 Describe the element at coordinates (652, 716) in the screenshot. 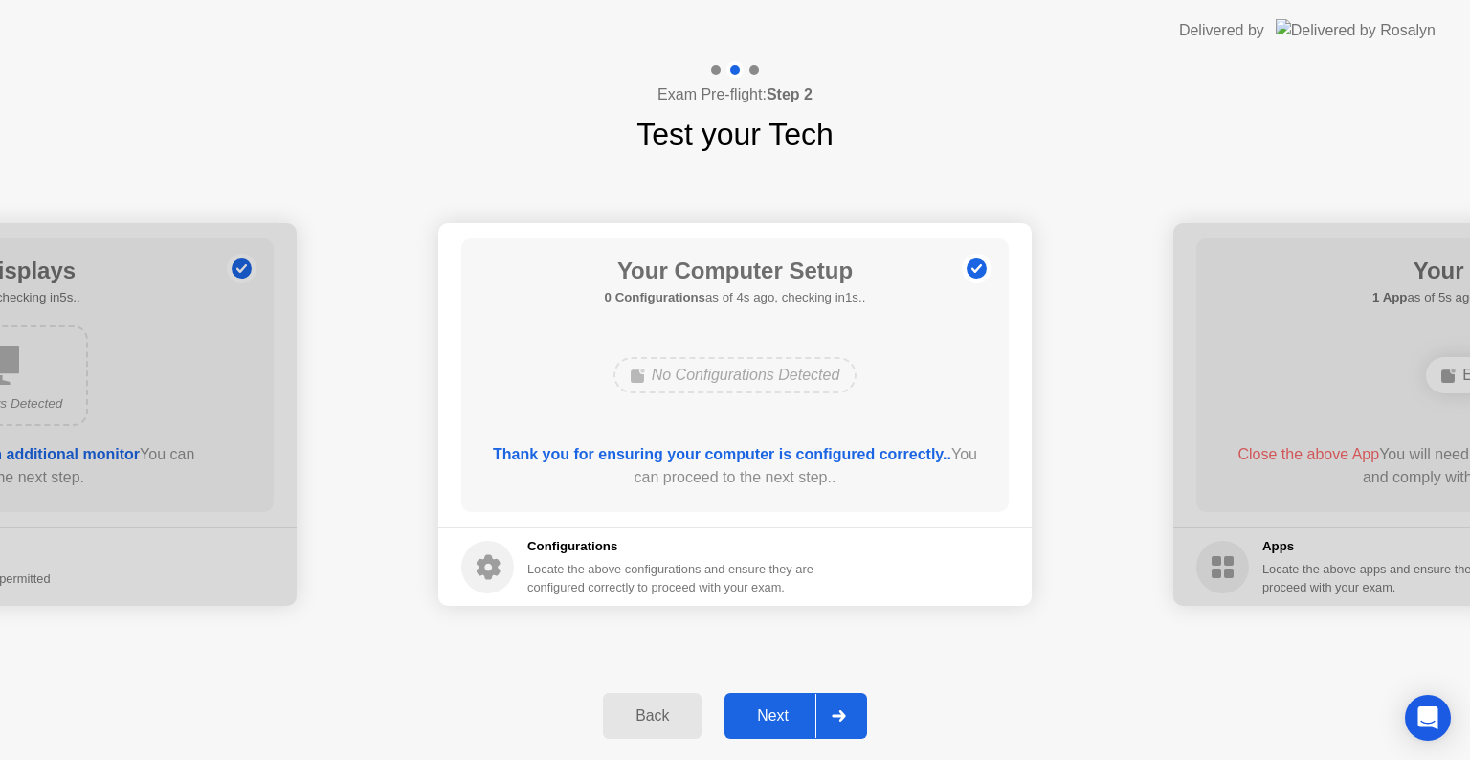

I see `button: Back` at that location.